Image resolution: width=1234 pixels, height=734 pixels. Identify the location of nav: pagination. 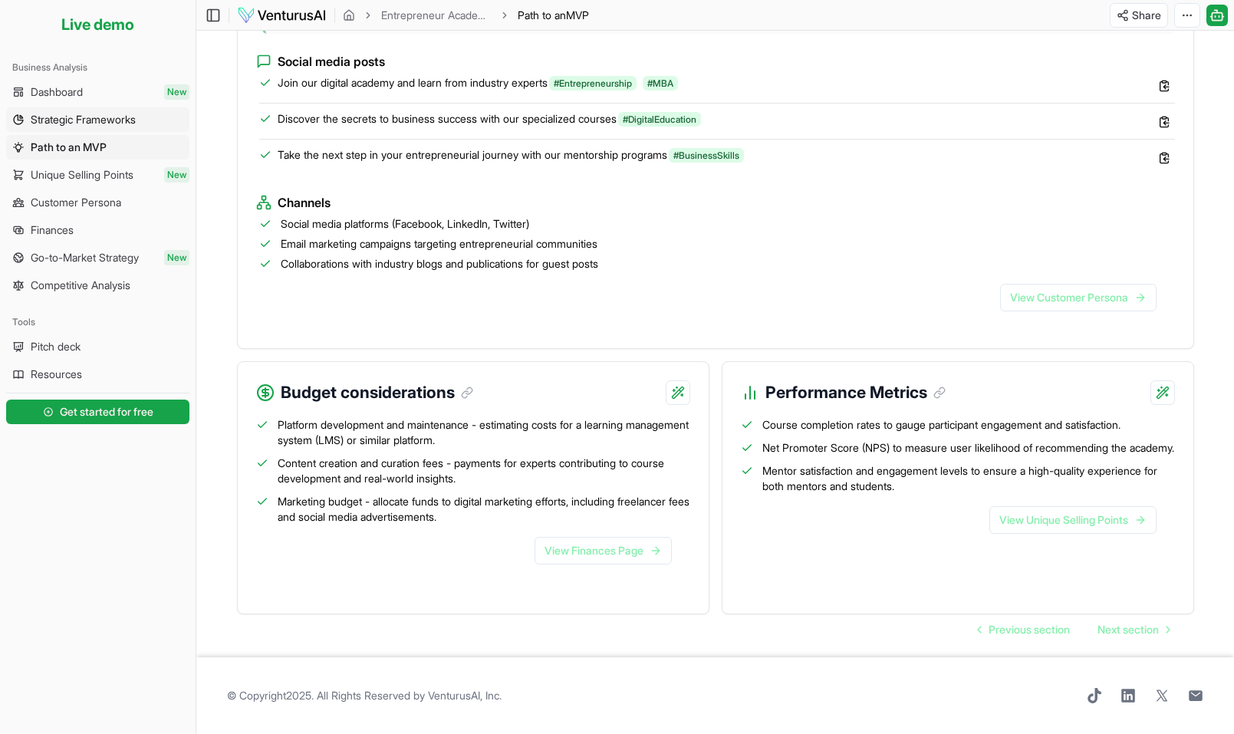
(1074, 630).